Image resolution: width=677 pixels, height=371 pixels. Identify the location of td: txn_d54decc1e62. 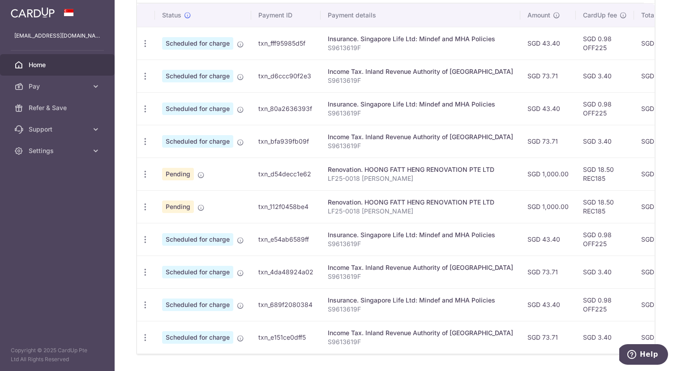
(286, 174).